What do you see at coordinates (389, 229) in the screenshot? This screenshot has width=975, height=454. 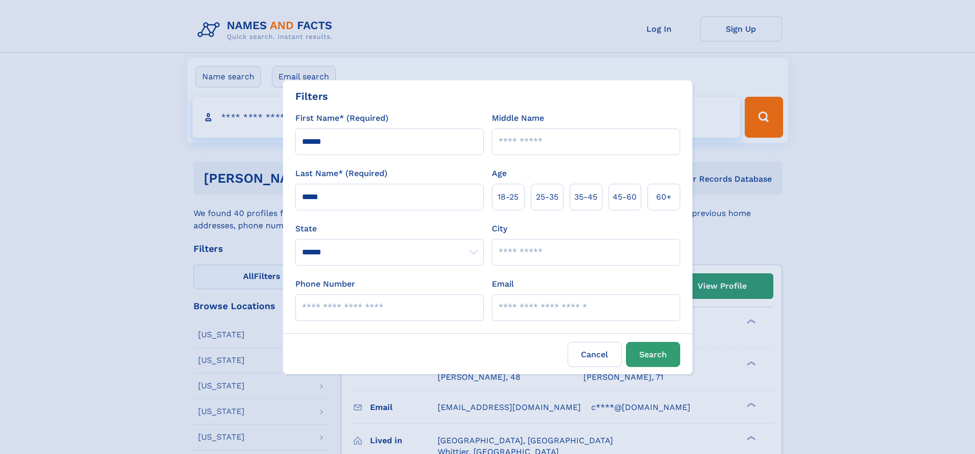 I see `label: State` at bounding box center [389, 229].